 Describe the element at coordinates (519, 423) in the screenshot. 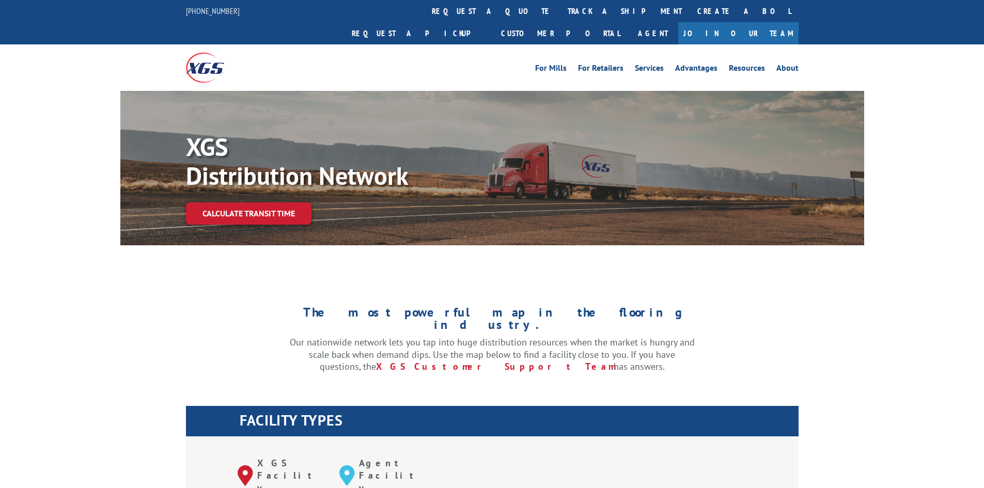

I see `h1: FACILITY TYPES` at that location.